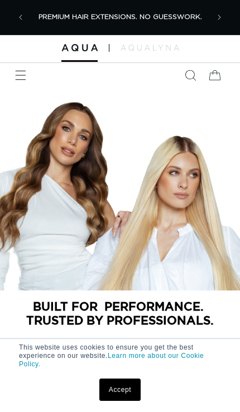  I want to click on p: This website uses cookies to ensure you get the best experience on our website., so click(120, 356).